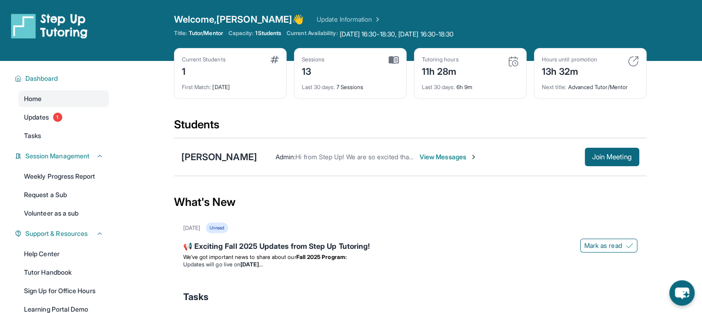 The width and height of the screenshot is (702, 313). Describe the element at coordinates (49, 26) in the screenshot. I see `img: logo` at that location.